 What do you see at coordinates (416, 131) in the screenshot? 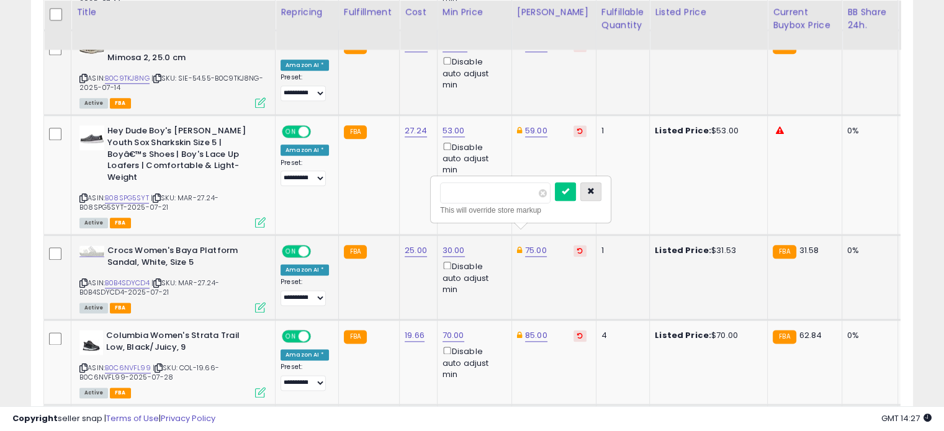
I see `a: 27.24` at bounding box center [416, 131].